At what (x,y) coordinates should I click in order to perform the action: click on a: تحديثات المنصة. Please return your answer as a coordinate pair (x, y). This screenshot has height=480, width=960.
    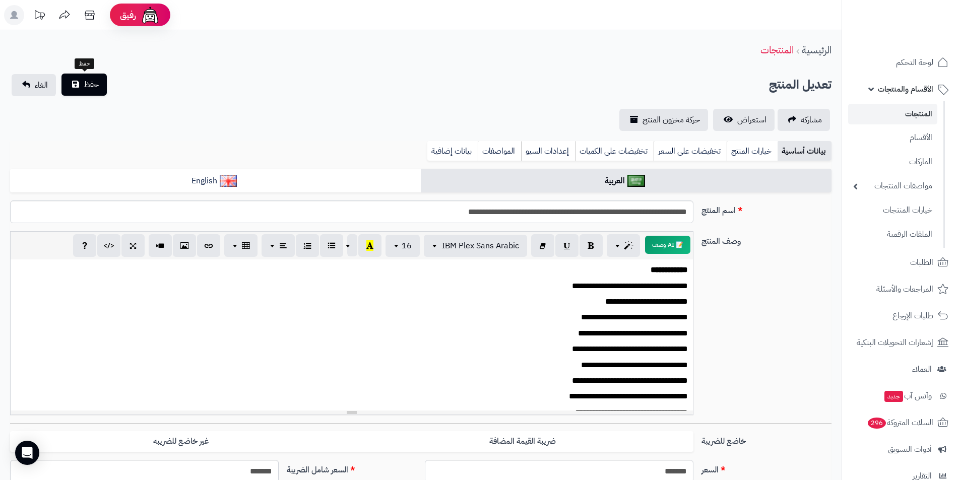
    Looking at the image, I should click on (39, 16).